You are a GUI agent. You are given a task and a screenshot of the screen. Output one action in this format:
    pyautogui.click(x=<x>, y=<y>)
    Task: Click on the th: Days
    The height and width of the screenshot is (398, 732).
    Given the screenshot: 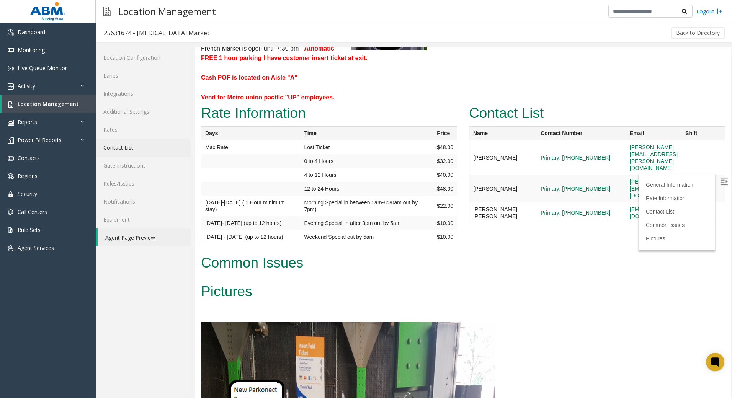 What is the action you would take?
    pyautogui.click(x=55, y=87)
    